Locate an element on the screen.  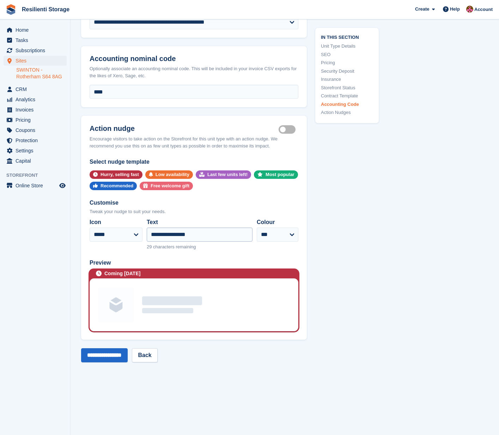
div: Customise is located at coordinates (194, 203).